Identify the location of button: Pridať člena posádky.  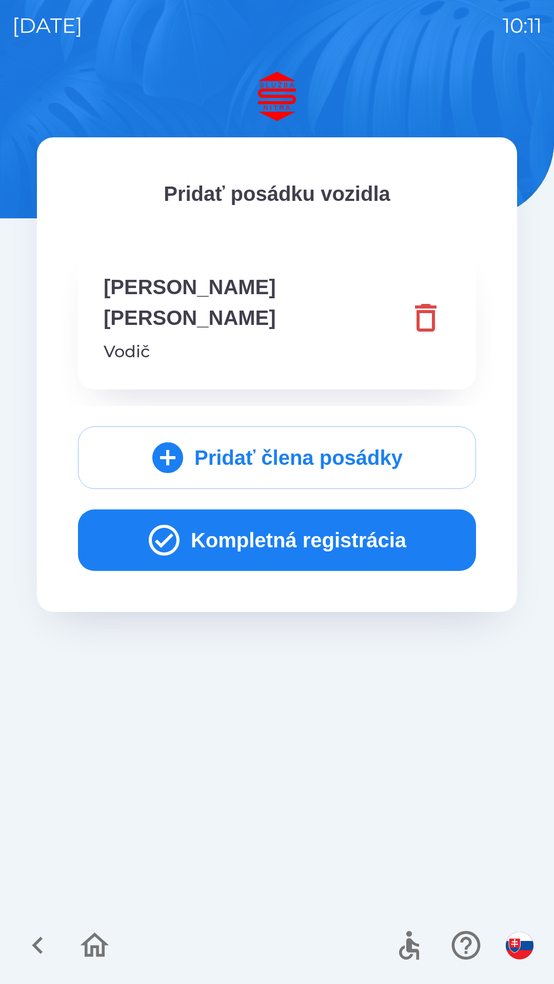
(277, 458).